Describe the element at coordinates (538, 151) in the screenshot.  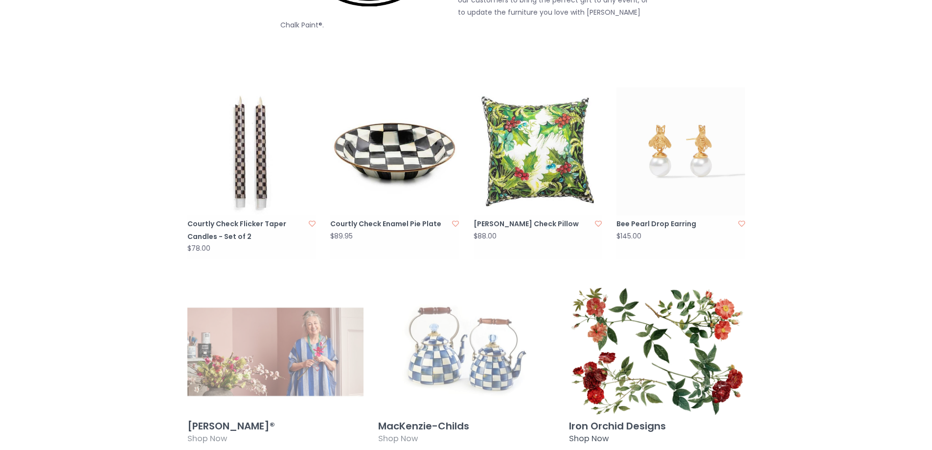
I see `img: MacKenzie-Childs Holly Check Pillow` at that location.